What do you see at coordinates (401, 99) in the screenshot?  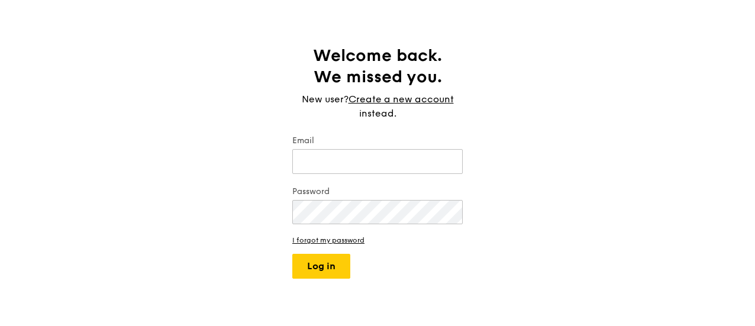 I see `a: Create a new account` at bounding box center [401, 99].